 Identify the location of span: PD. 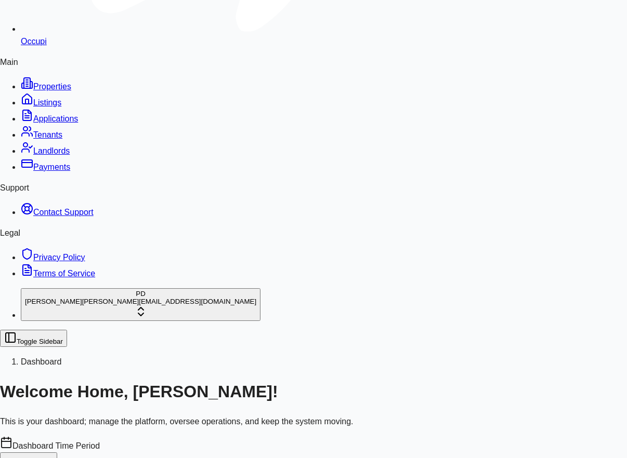
(140, 294).